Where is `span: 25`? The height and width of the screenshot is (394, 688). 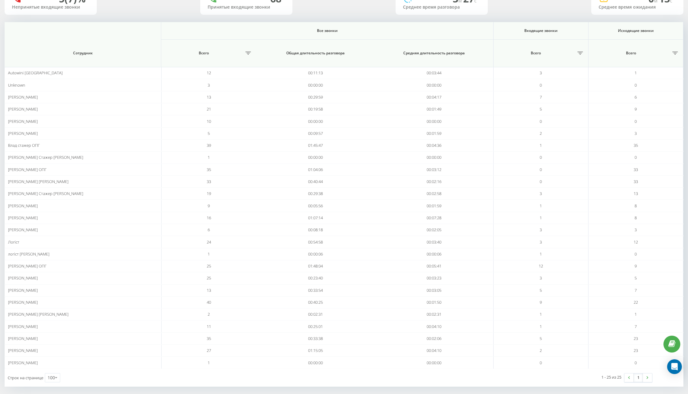 span: 25 is located at coordinates (209, 278).